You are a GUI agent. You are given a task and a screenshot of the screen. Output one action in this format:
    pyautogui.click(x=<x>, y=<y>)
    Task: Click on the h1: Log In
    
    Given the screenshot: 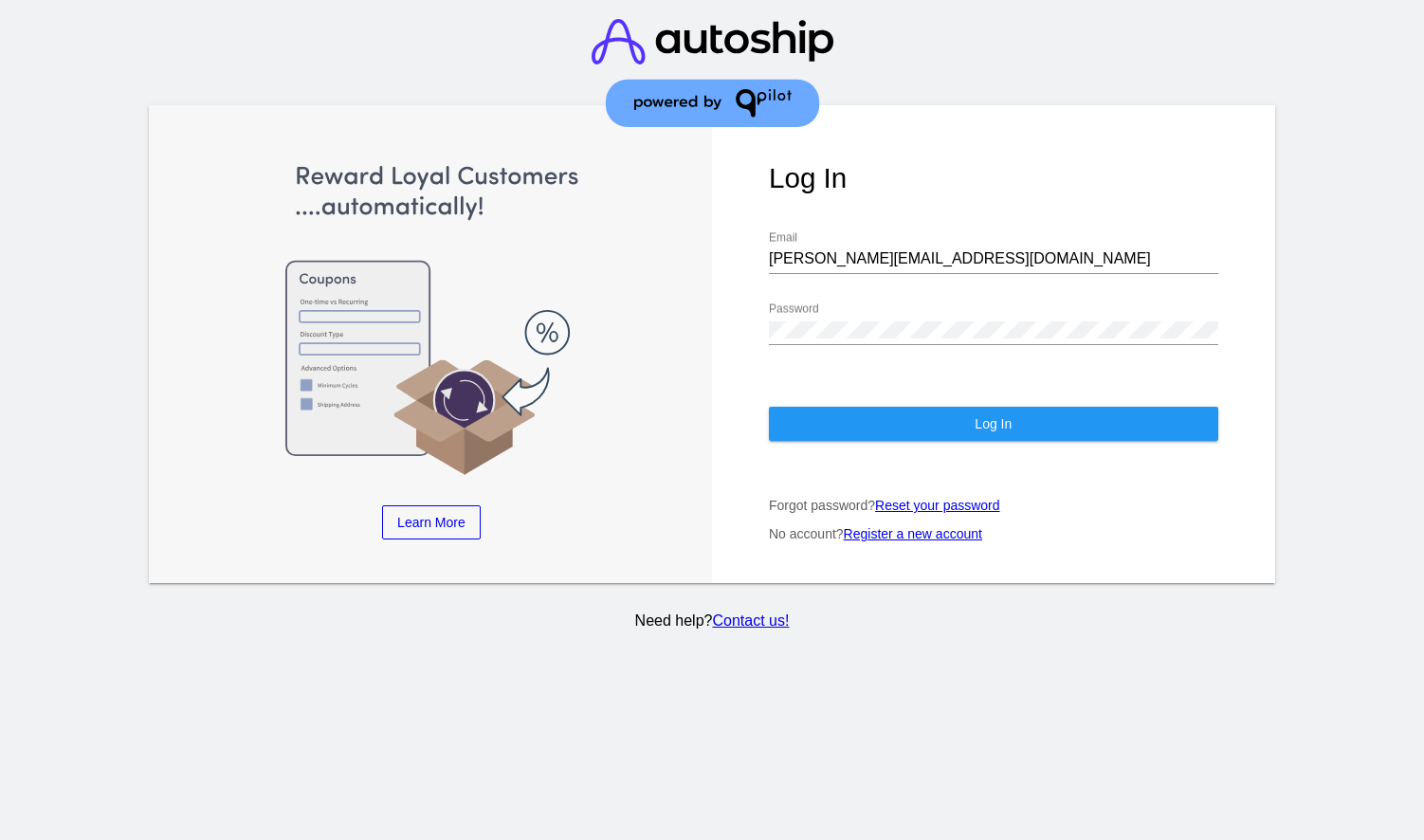 What is the action you would take?
    pyautogui.click(x=993, y=178)
    